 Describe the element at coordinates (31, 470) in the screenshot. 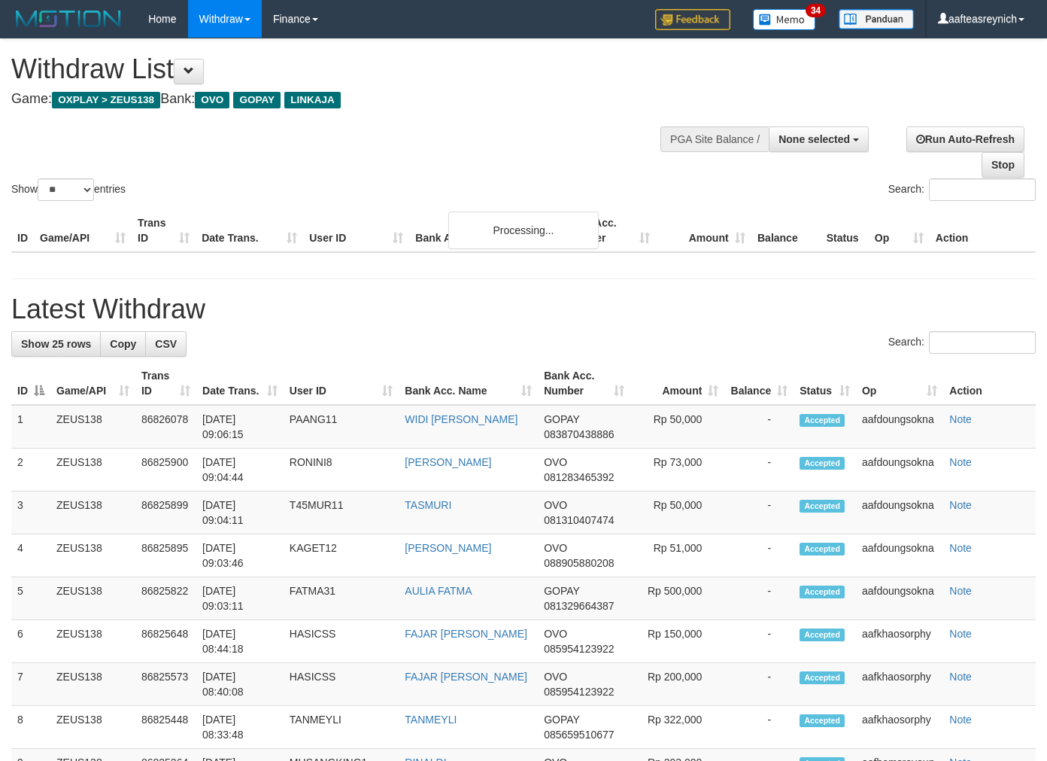

I see `td: 2` at that location.